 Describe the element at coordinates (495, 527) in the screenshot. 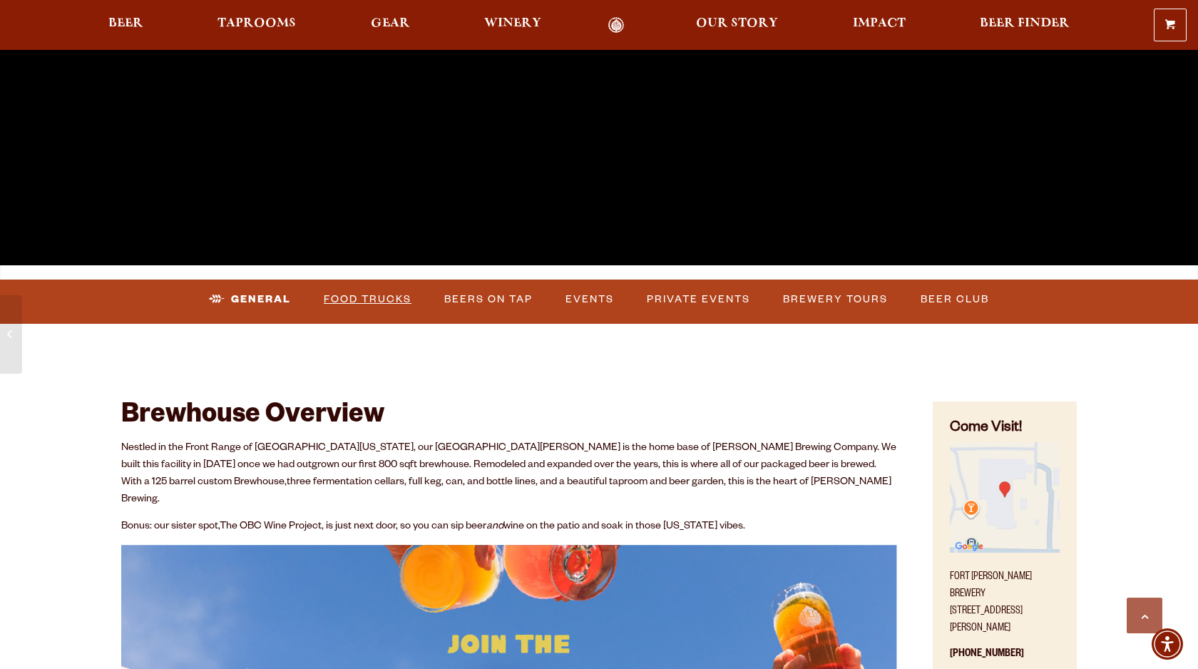

I see `em: and` at that location.